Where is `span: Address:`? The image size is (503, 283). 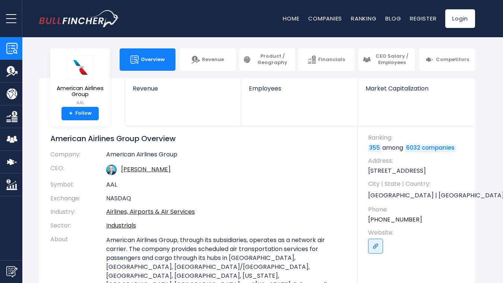 span: Address: is located at coordinates (418, 161).